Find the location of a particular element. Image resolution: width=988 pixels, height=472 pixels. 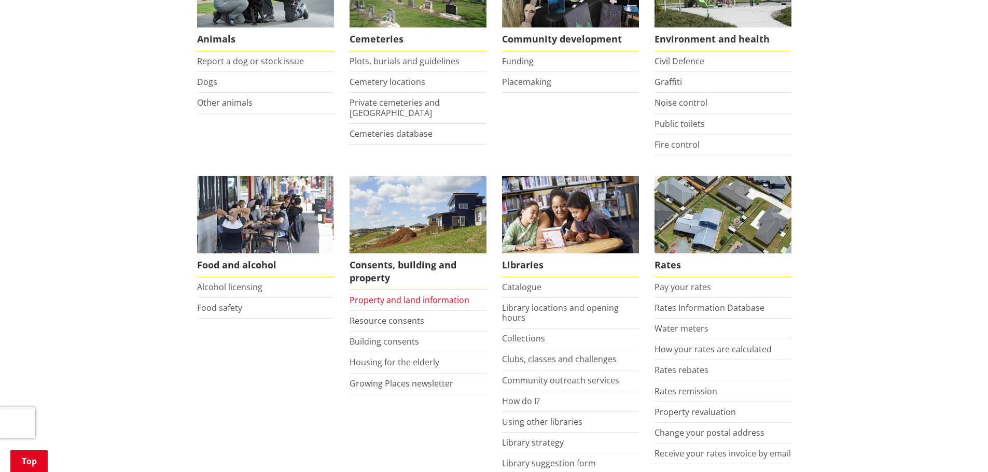

a: Collections is located at coordinates (523, 339).